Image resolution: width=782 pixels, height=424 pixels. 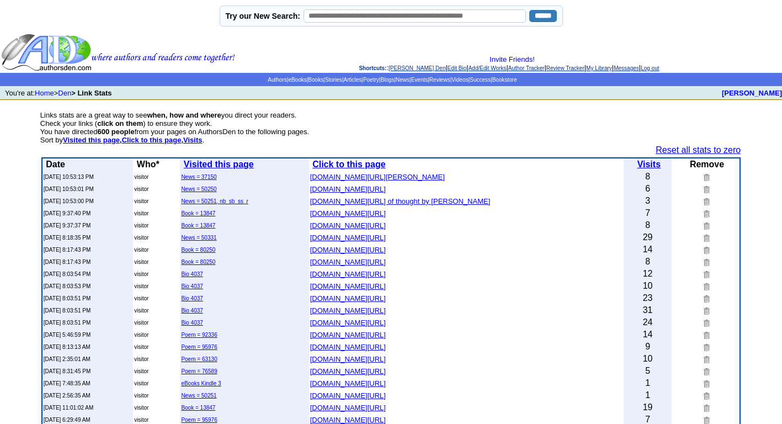 I want to click on a: Stories, so click(x=333, y=79).